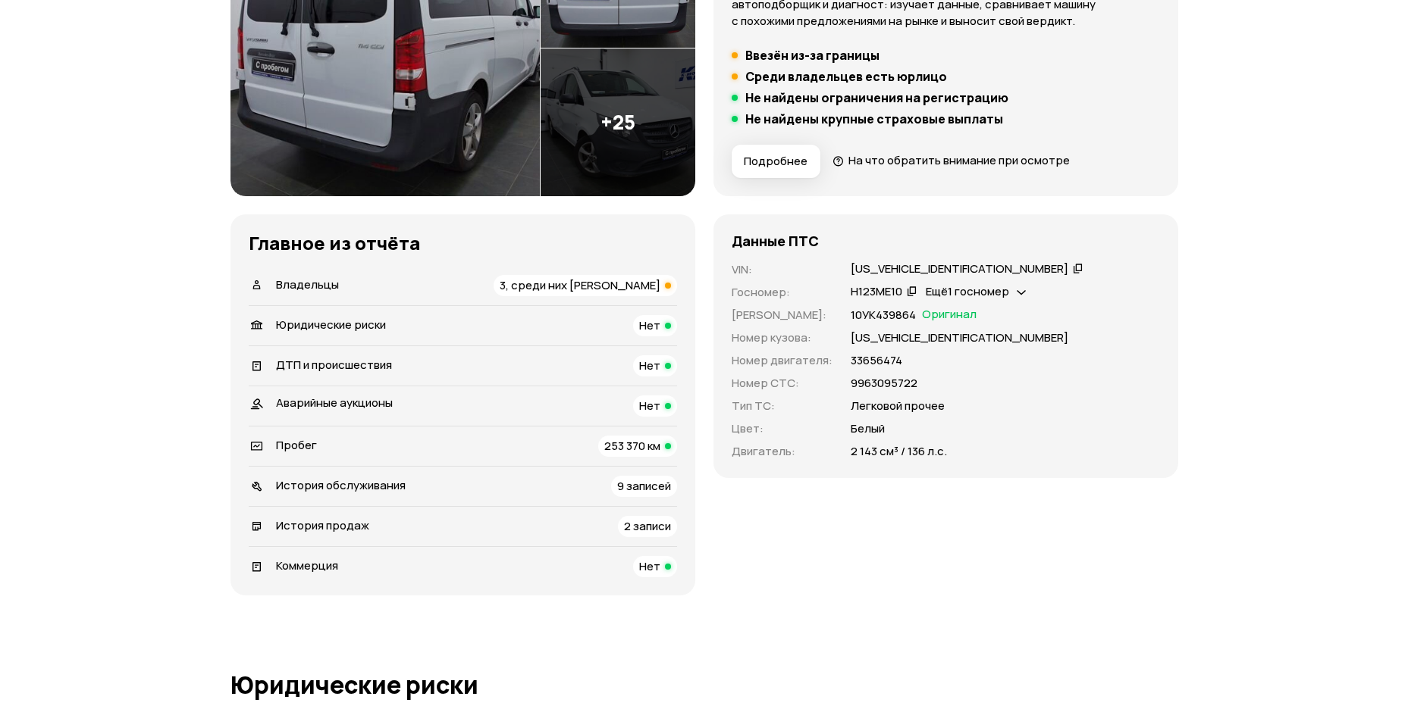 The height and width of the screenshot is (712, 1408). Describe the element at coordinates (781, 452) in the screenshot. I see `p: Двигатель :` at that location.